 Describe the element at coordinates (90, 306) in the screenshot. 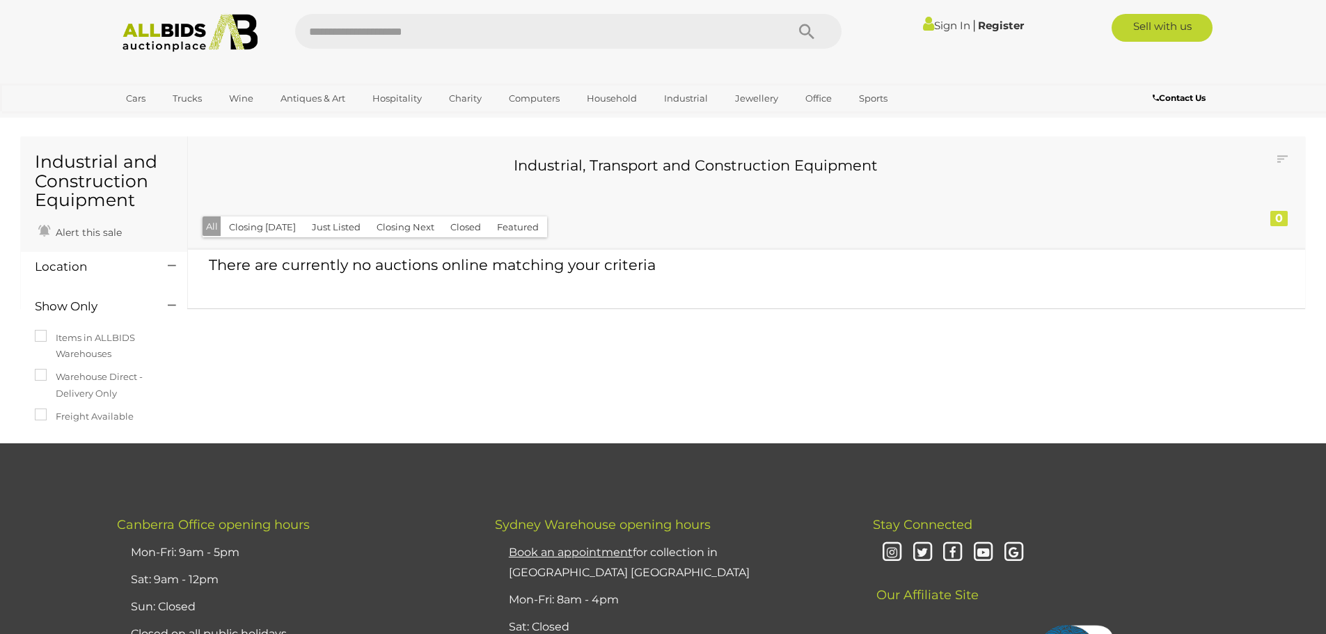

I see `h4: Show Only` at that location.